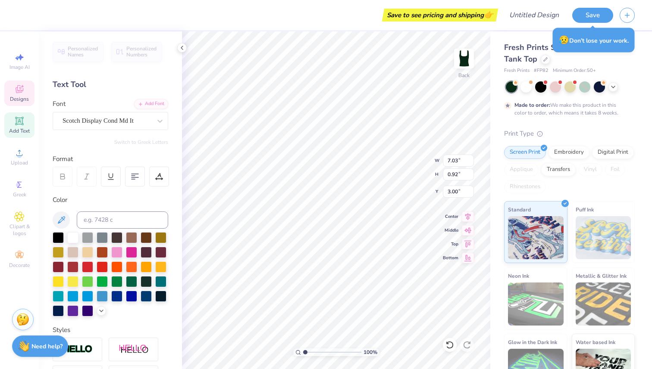 This screenshot has height=369, width=652. Describe the element at coordinates (595, 342) in the screenshot. I see `span: Water based Ink` at that location.